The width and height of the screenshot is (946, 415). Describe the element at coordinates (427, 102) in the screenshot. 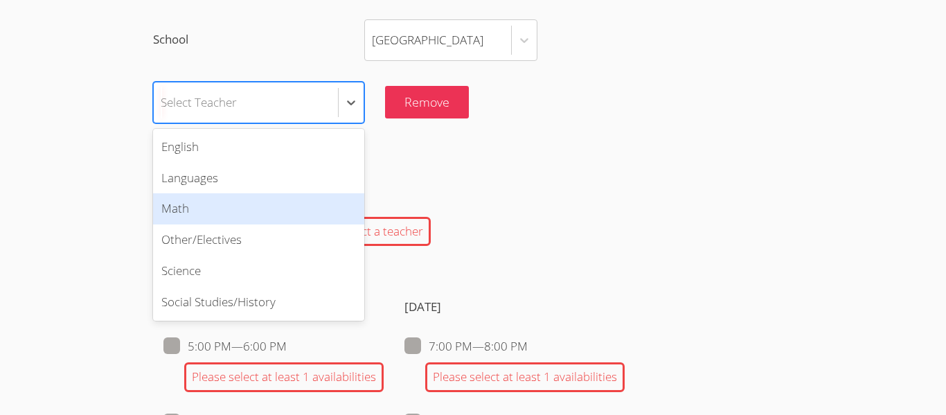

I see `button: Remove` at that location.